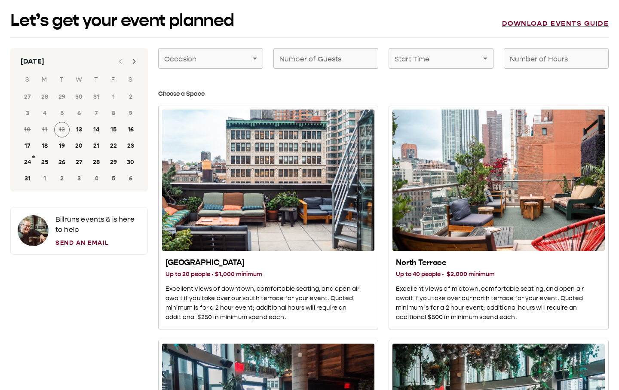  Describe the element at coordinates (113, 162) in the screenshot. I see `button: 29` at that location.